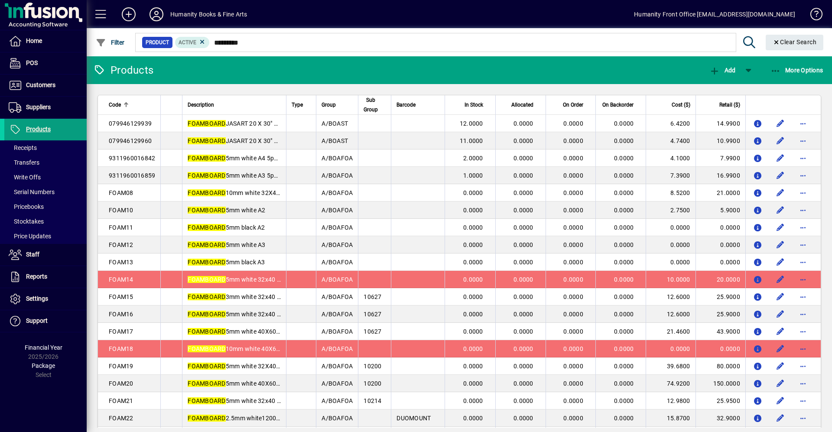 Image resolution: width=832 pixels, height=432 pixels. Describe the element at coordinates (301, 105) in the screenshot. I see `div: Type` at that location.